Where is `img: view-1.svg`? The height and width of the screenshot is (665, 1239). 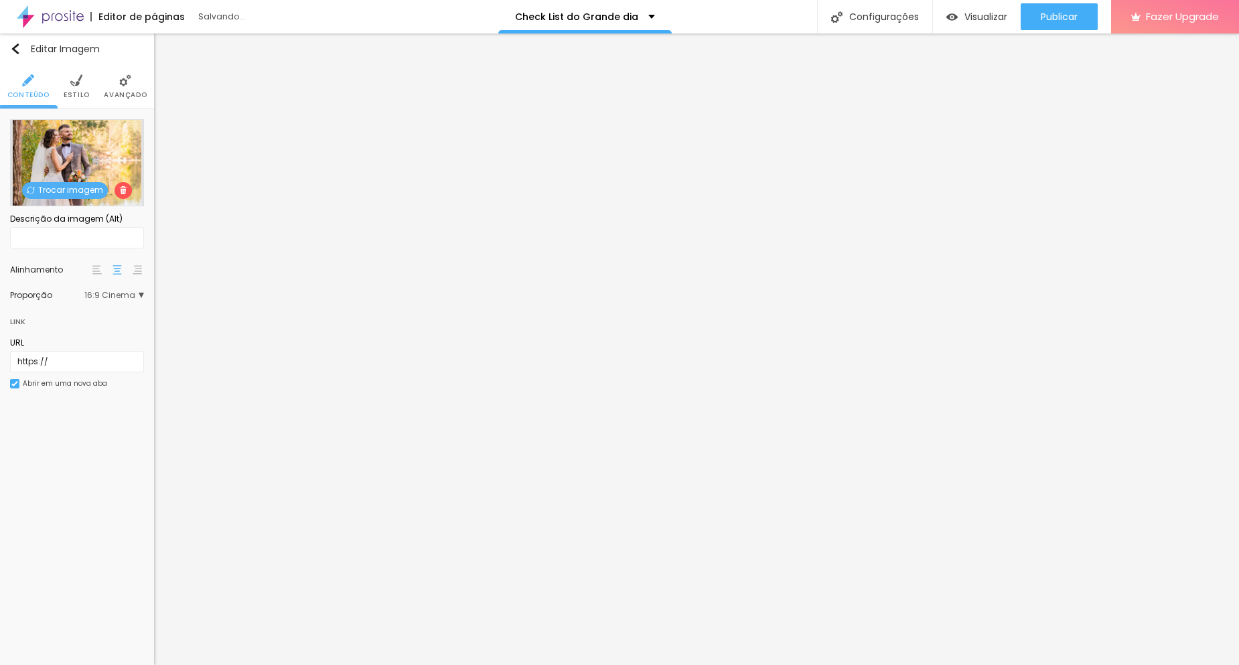
img: view-1.svg is located at coordinates (952, 17).